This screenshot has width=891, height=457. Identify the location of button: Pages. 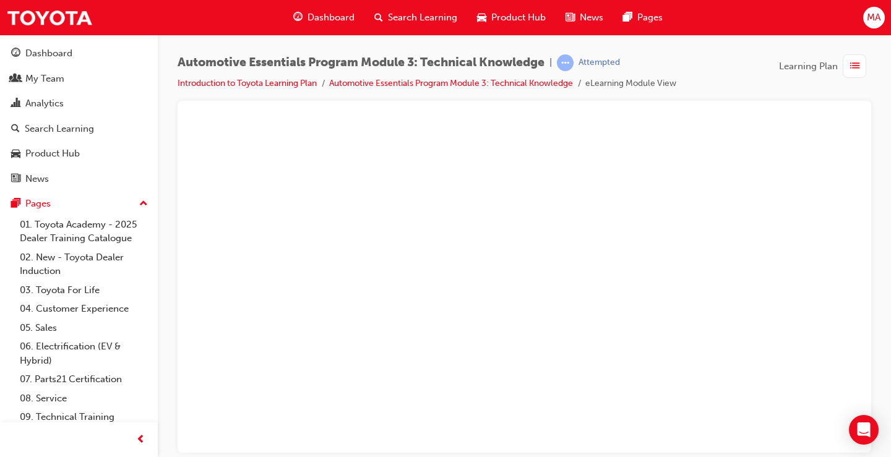
(79, 203).